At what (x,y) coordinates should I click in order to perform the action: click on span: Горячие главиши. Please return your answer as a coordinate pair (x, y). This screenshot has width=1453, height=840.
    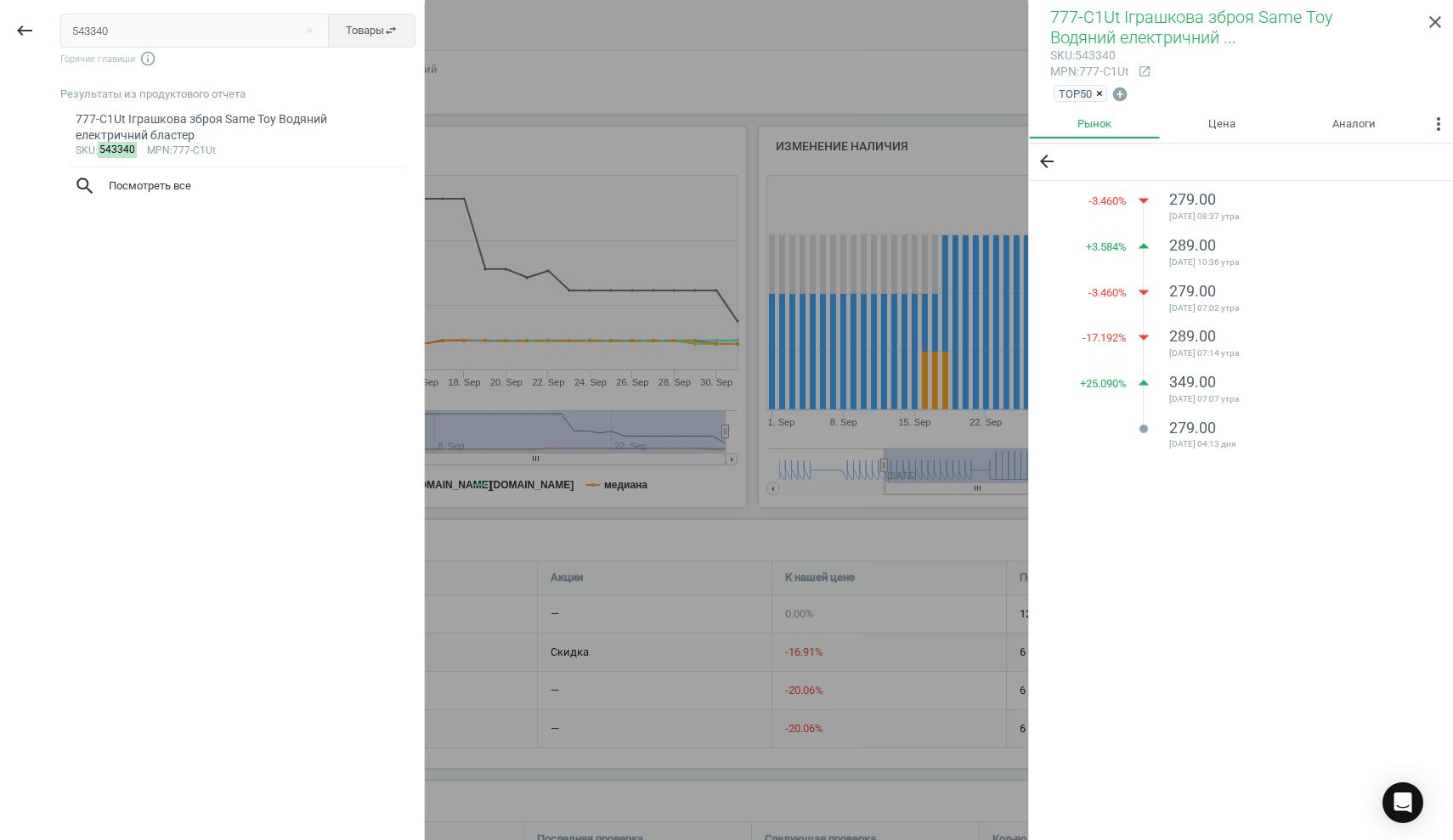
    Looking at the image, I should click on (238, 59).